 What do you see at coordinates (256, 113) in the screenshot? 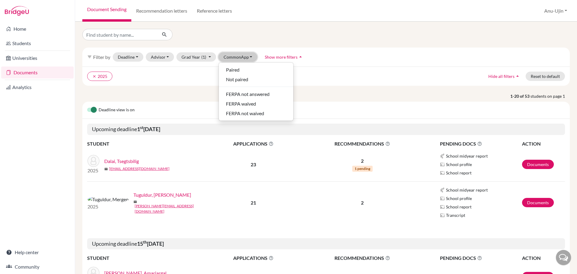
I see `button: FERPA not waived` at bounding box center [256, 113].